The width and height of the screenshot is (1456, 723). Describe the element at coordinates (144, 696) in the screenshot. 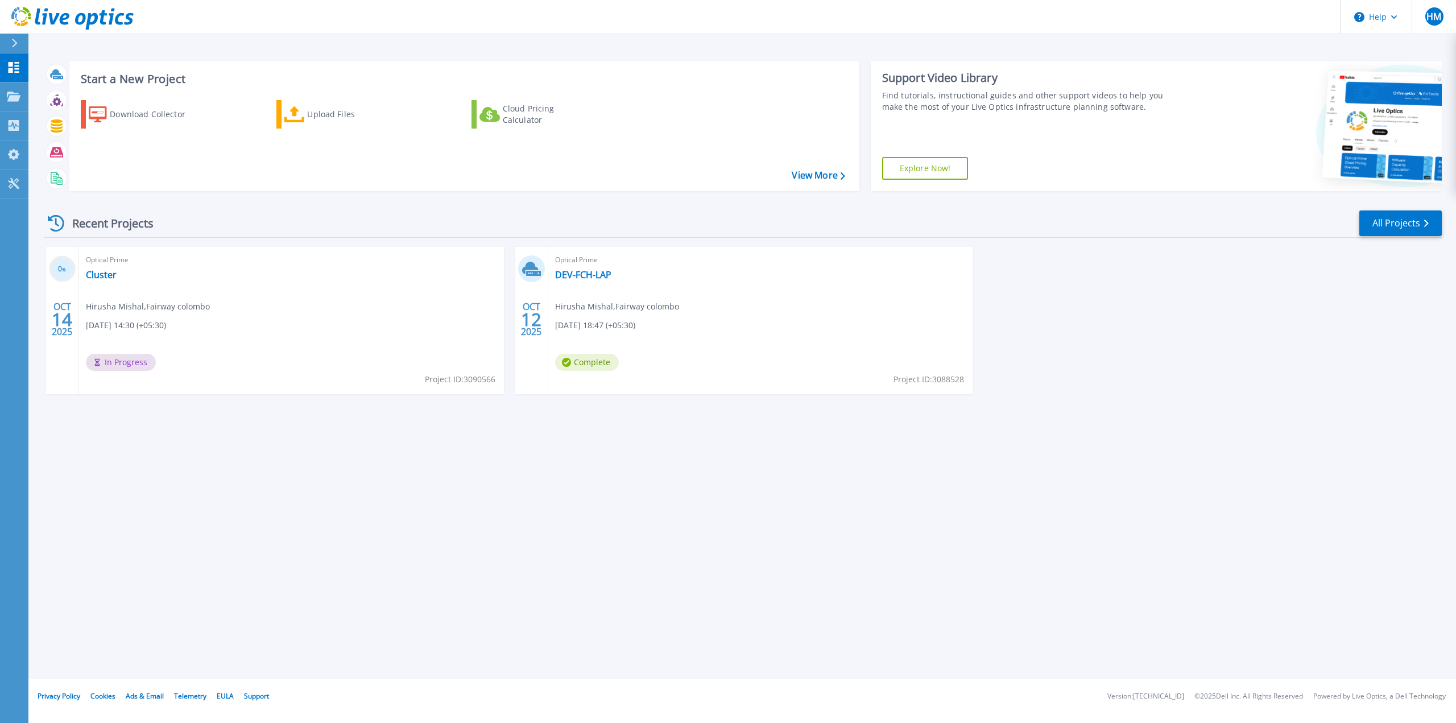

I see `a: Ads & Email` at that location.